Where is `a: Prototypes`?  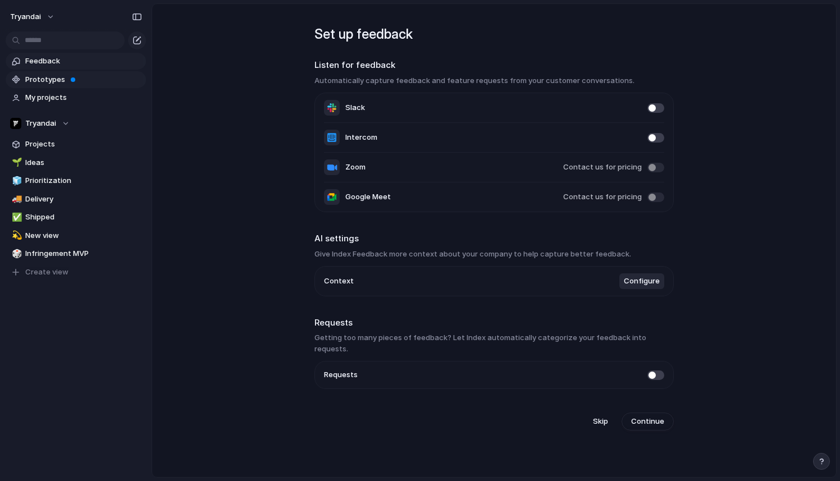
a: Prototypes is located at coordinates (76, 80).